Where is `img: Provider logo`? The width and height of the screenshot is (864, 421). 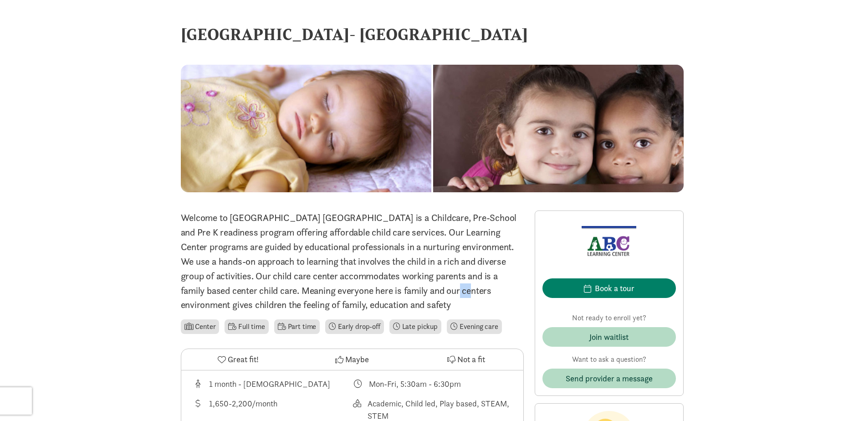 img: Provider logo is located at coordinates (609, 243).